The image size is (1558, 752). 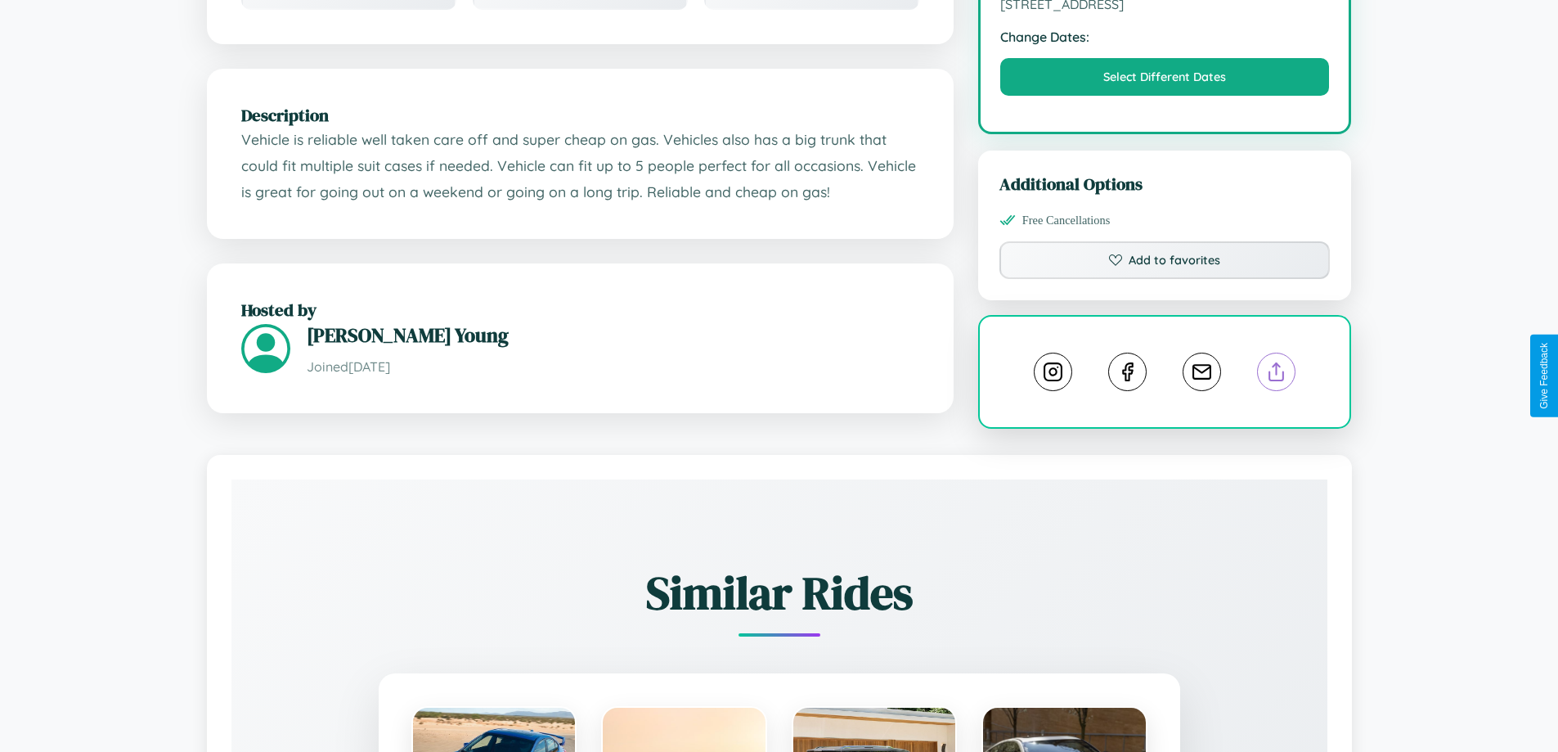 What do you see at coordinates (580, 115) in the screenshot?
I see `h2: Description` at bounding box center [580, 115].